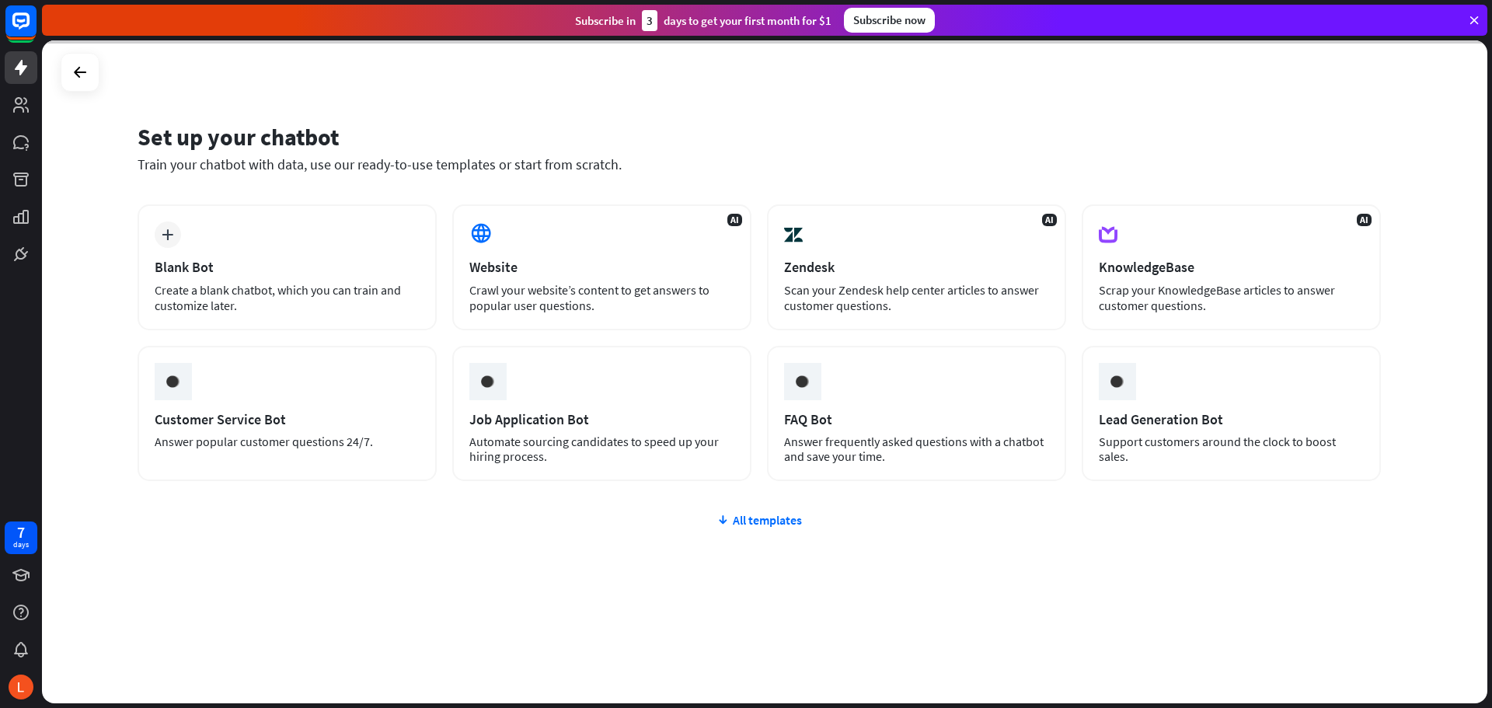 This screenshot has width=1492, height=708. I want to click on div: 3, so click(649, 20).